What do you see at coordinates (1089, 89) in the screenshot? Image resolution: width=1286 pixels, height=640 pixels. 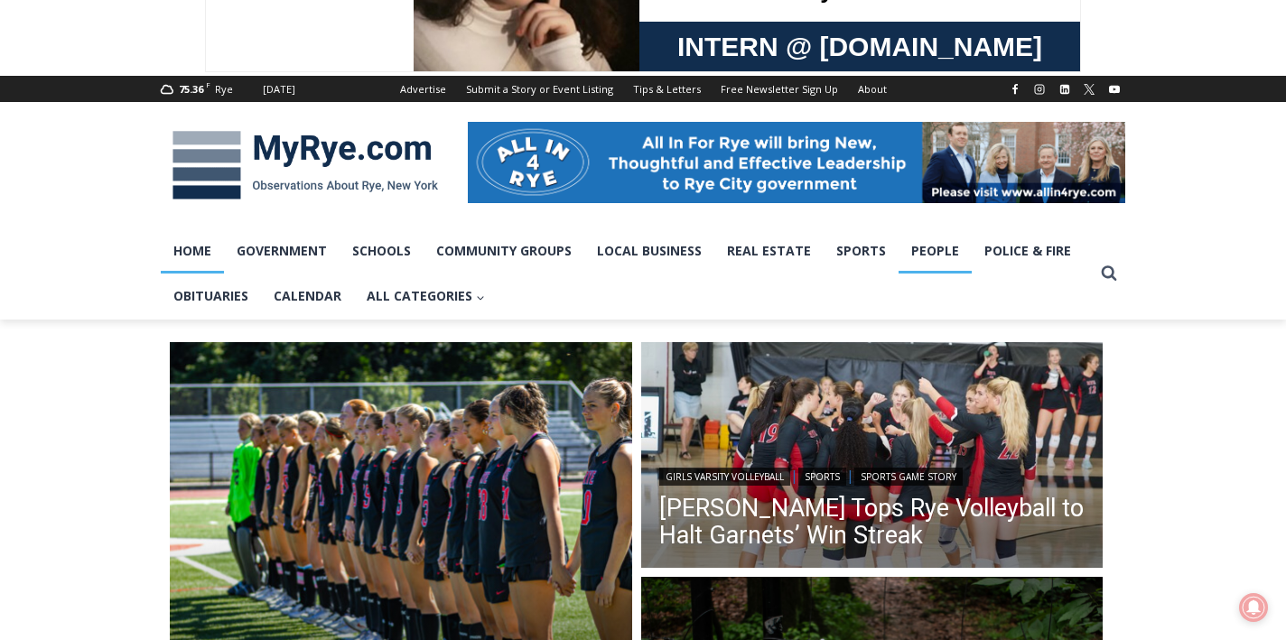 I see `a: X` at bounding box center [1089, 89].